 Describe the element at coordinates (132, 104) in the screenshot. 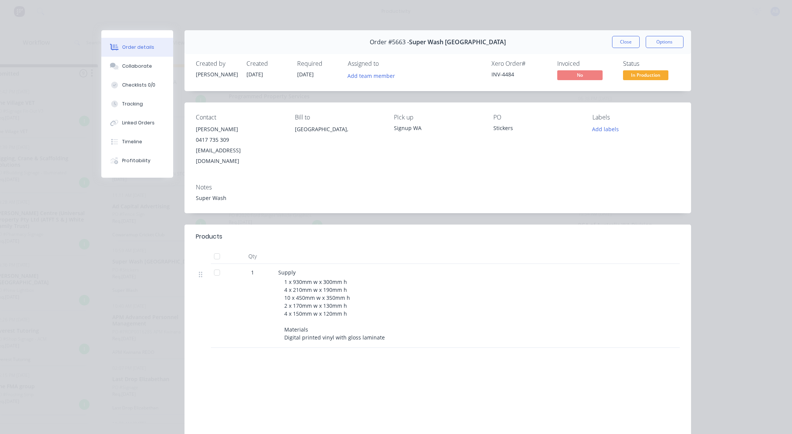

I see `div: Tracking` at that location.